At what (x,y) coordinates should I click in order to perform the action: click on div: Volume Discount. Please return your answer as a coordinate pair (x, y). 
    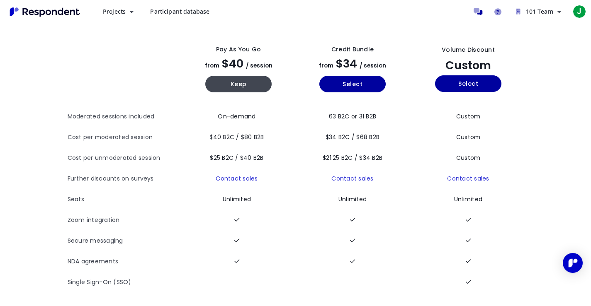
    Looking at the image, I should click on (468, 50).